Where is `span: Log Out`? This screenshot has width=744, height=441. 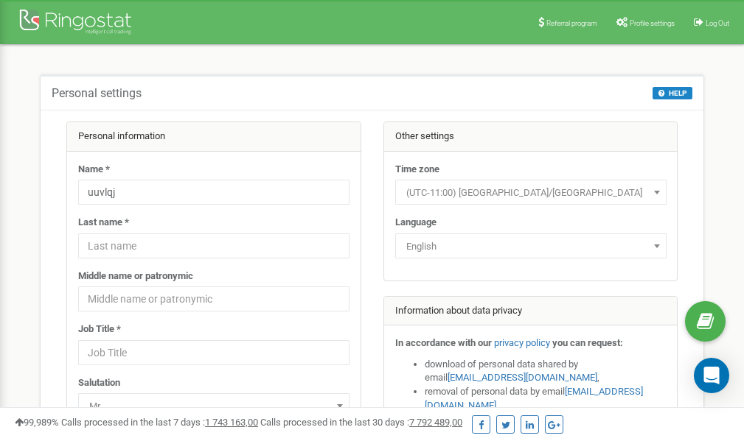 span: Log Out is located at coordinates (717, 23).